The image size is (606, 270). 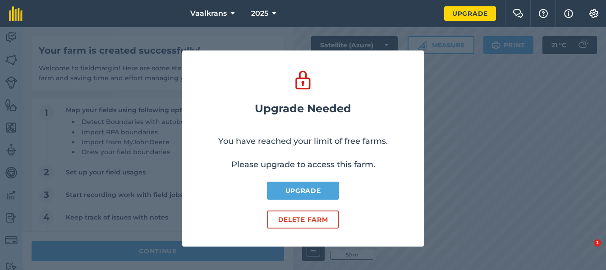 What do you see at coordinates (568, 14) in the screenshot?
I see `img: svg+xml;base64,PHN2ZyB4bWxucz0iaHR0cDovL3d3dy53My5vcmcvMjAwMC9zdmciIHdpZHRoPSIxNyIgaGVpZ2h0PSIxNy...` at bounding box center [568, 14].